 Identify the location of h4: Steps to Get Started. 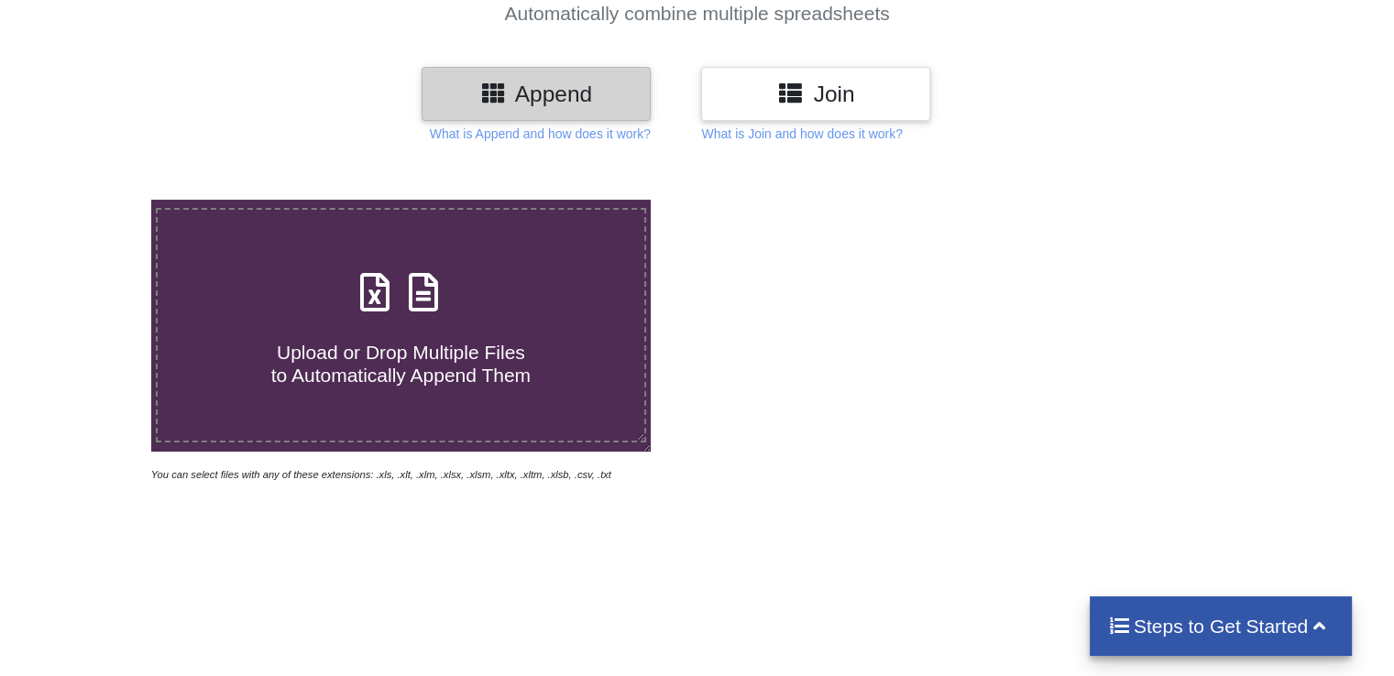
(1221, 626).